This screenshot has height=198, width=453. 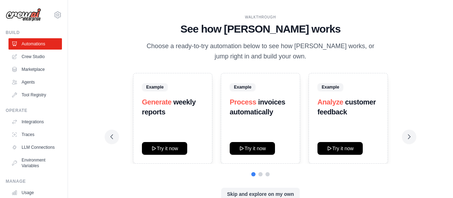 What do you see at coordinates (34, 33) in the screenshot?
I see `div: Build` at bounding box center [34, 33].